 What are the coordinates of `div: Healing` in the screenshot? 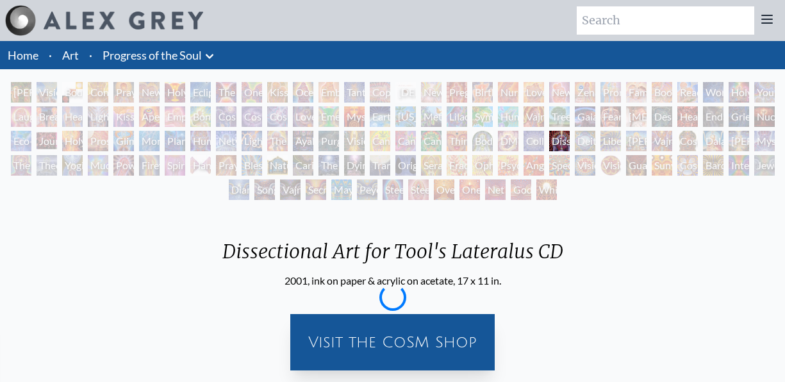 It's located at (72, 117).